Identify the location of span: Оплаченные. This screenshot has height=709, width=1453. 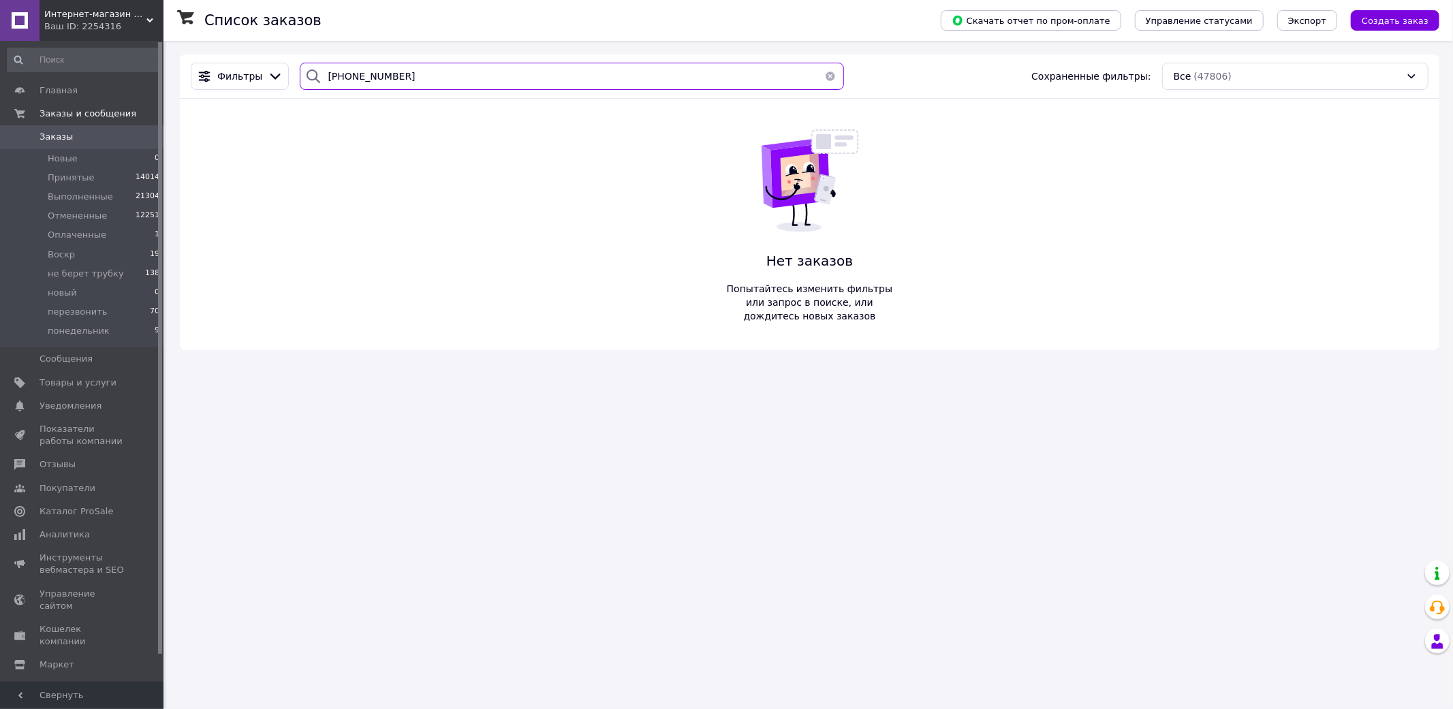
(77, 235).